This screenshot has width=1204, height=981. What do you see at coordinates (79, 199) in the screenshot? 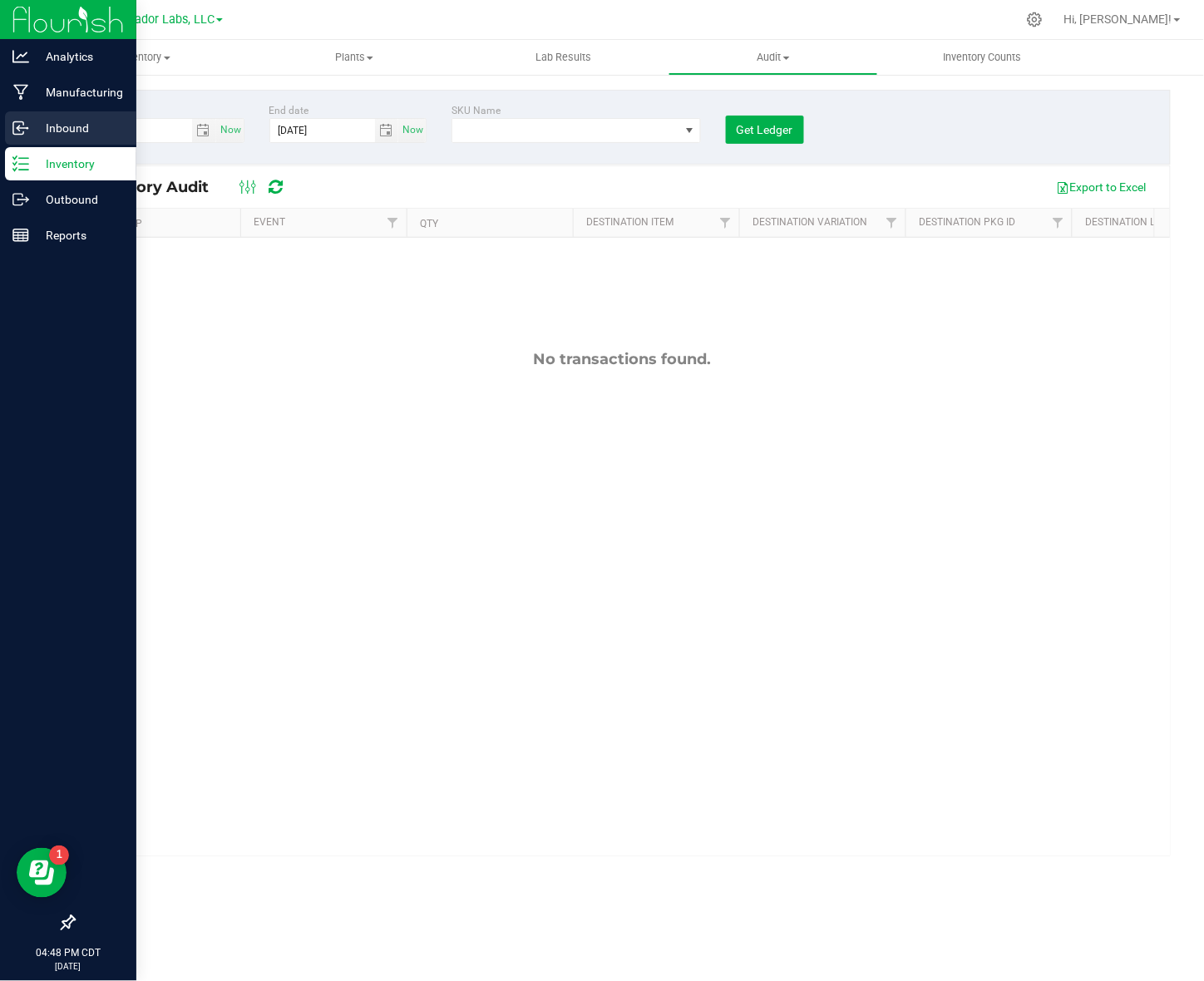
I see `p: Outbound` at bounding box center [79, 199].